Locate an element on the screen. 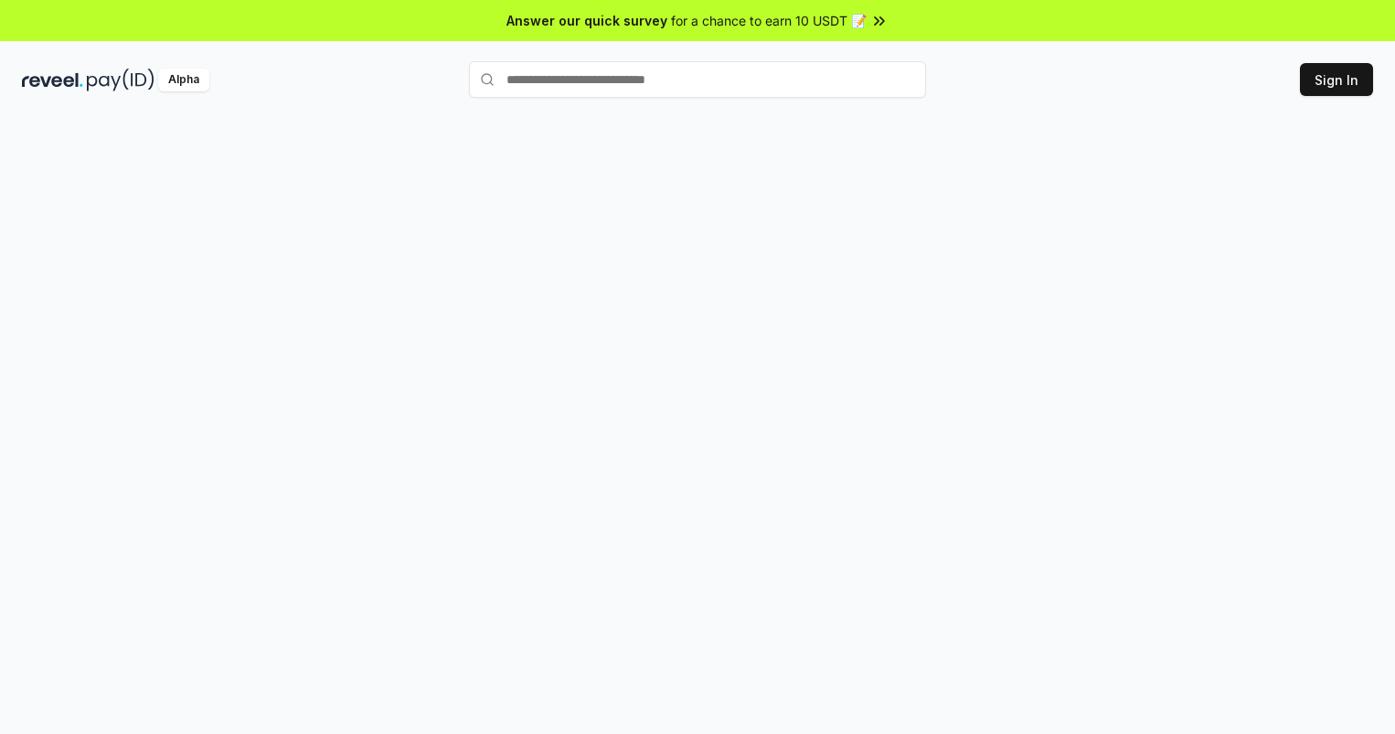 The width and height of the screenshot is (1395, 734). button: Sign In is located at coordinates (1337, 80).